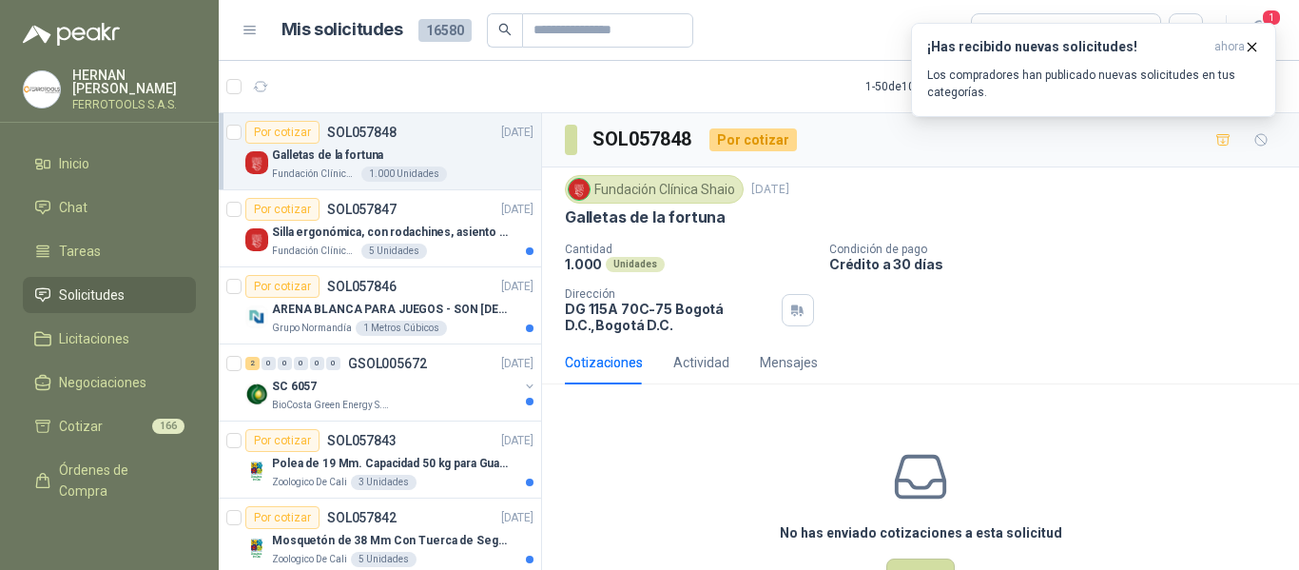  What do you see at coordinates (505, 29) in the screenshot?
I see `span: search` at bounding box center [505, 29].